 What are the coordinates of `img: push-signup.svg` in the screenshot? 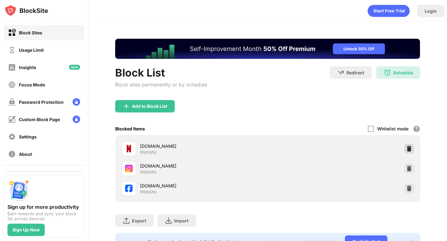 It's located at (19, 190).